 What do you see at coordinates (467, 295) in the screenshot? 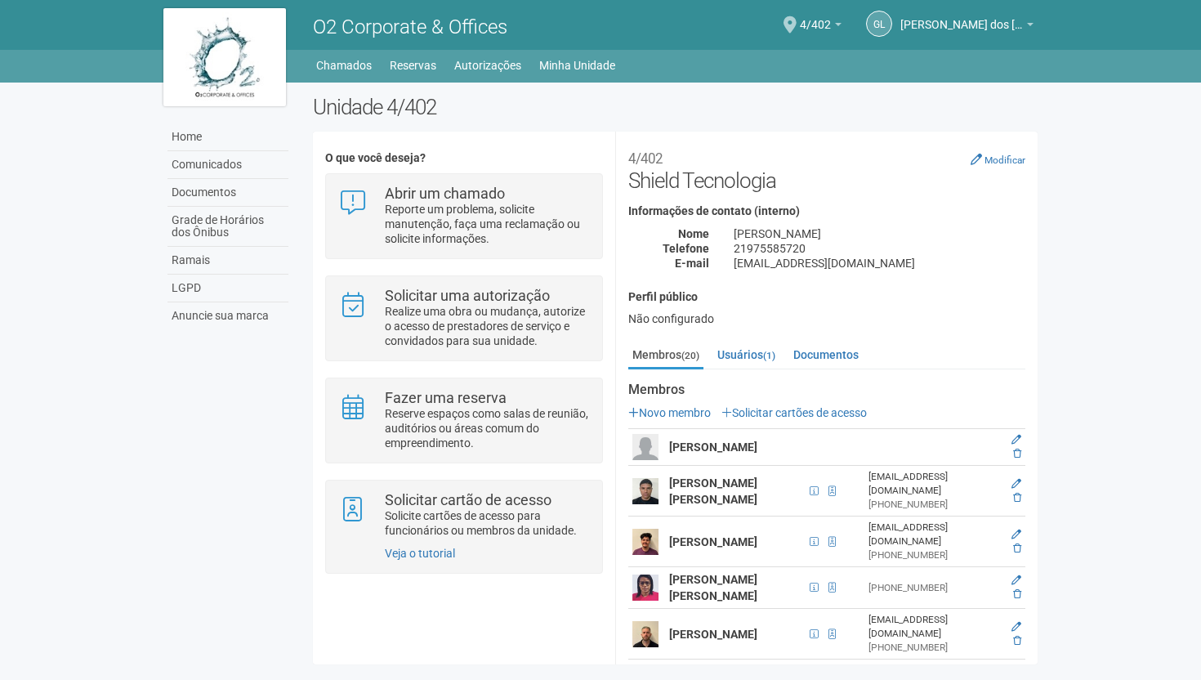
I see `strong: Solicitar uma autorização` at bounding box center [467, 295].